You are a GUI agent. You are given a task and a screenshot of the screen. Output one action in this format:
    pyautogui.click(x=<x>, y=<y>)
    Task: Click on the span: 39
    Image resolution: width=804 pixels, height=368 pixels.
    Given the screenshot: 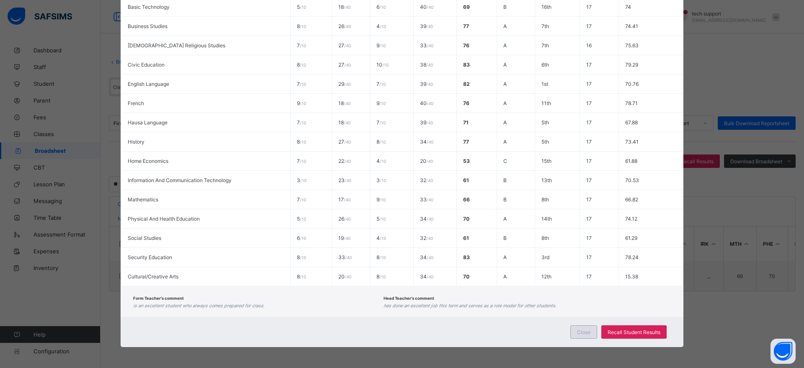 What is the action you would take?
    pyautogui.click(x=426, y=84)
    